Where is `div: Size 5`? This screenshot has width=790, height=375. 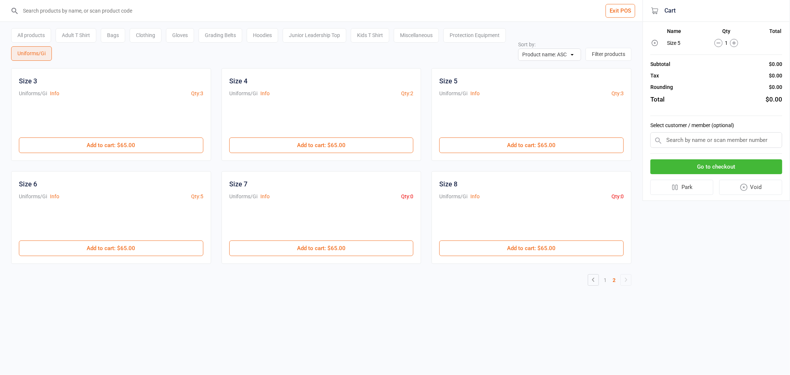 div: Size 5 is located at coordinates (448, 81).